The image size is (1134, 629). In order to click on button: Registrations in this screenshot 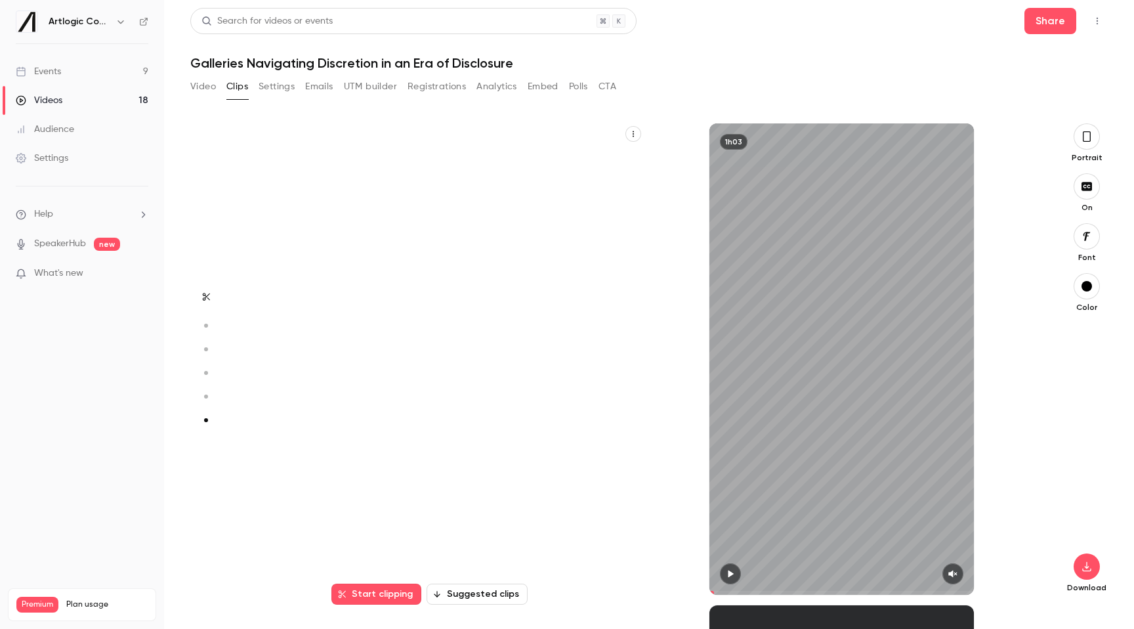, I will do `click(436, 87)`.